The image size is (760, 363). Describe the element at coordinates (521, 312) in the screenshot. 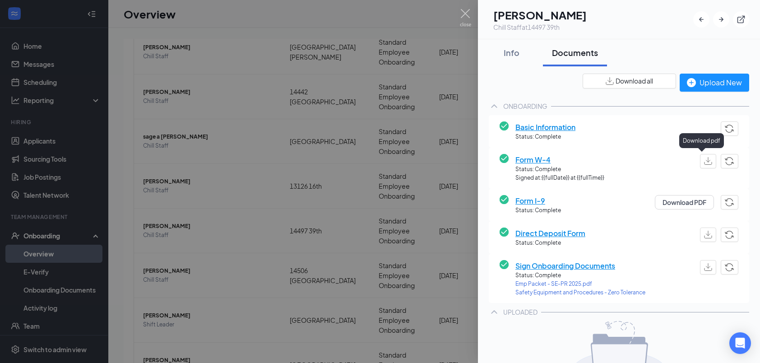

I see `div: UPLOADED` at that location.